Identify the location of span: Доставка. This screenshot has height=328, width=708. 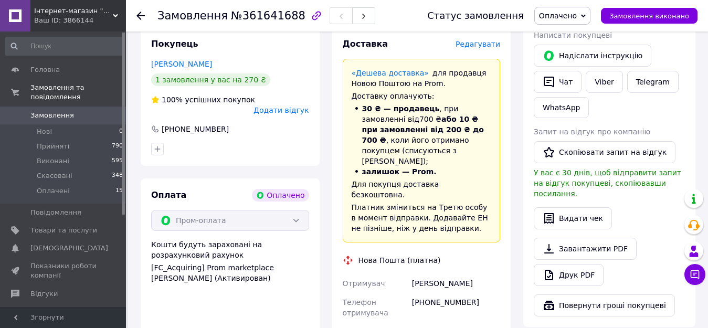
(365, 44).